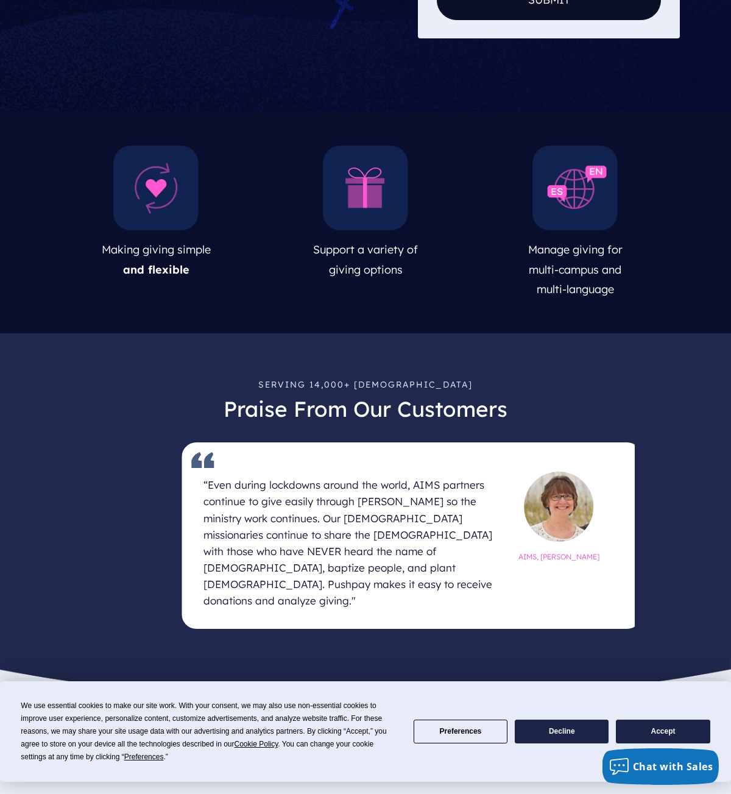  I want to click on button: Accept, so click(663, 731).